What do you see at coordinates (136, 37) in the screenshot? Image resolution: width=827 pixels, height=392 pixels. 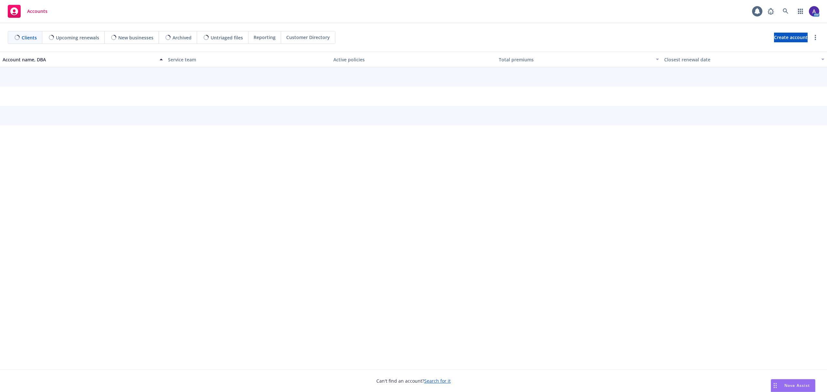 I see `span: New businesses` at bounding box center [136, 37].